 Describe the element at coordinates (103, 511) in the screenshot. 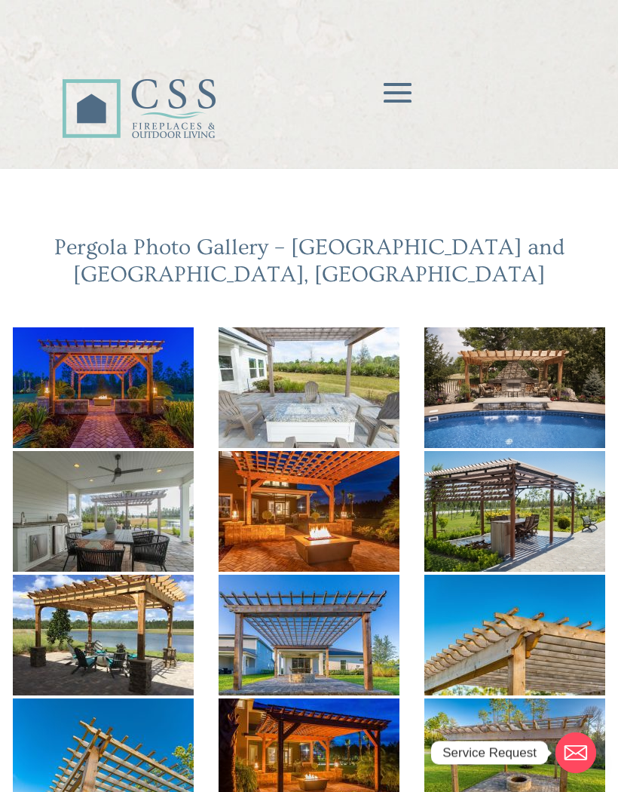

I see `img: 4` at that location.